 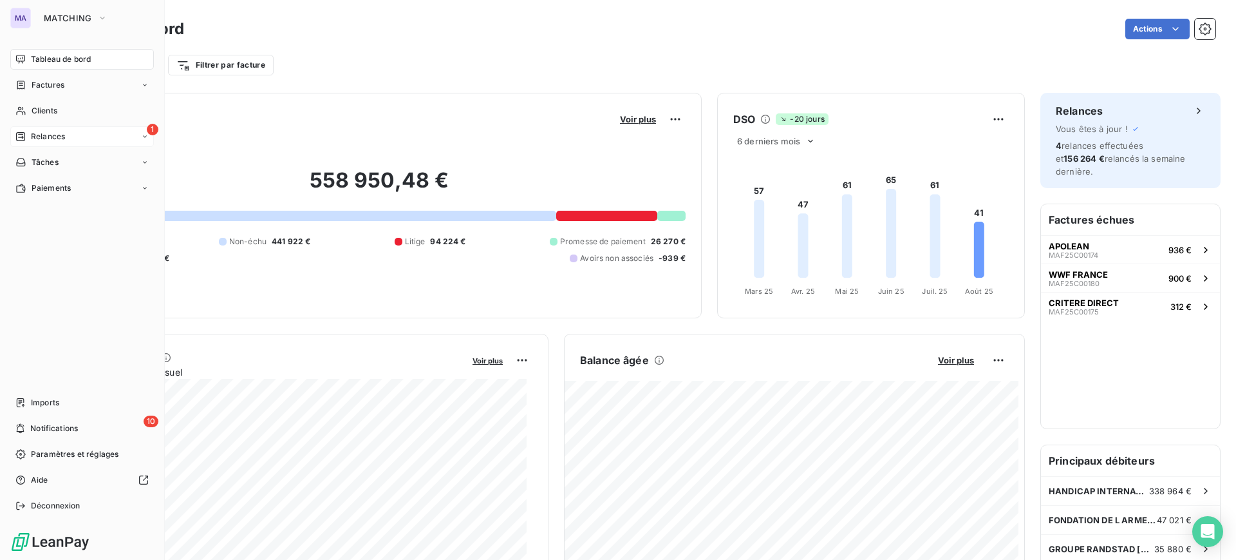 I want to click on span: WWF FRANCE, so click(x=1078, y=274).